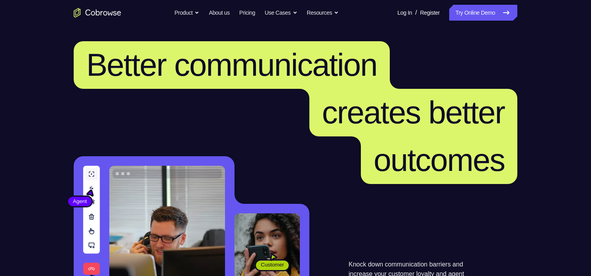 The height and width of the screenshot is (276, 591). Describe the element at coordinates (404, 13) in the screenshot. I see `a: Log In` at that location.